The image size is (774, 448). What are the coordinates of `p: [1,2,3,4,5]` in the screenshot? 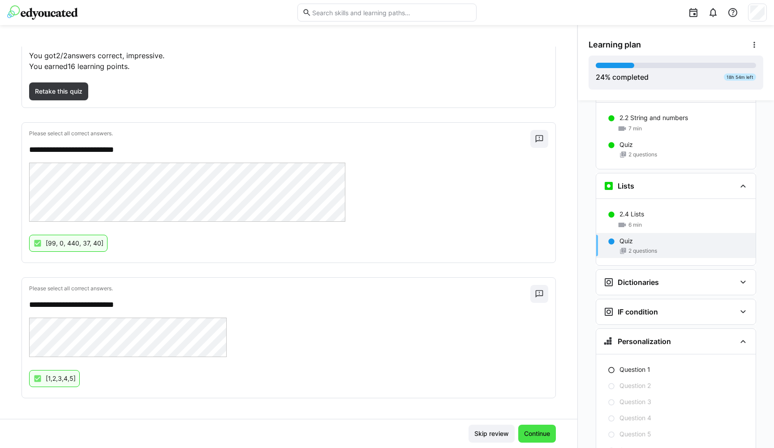 It's located at (60, 378).